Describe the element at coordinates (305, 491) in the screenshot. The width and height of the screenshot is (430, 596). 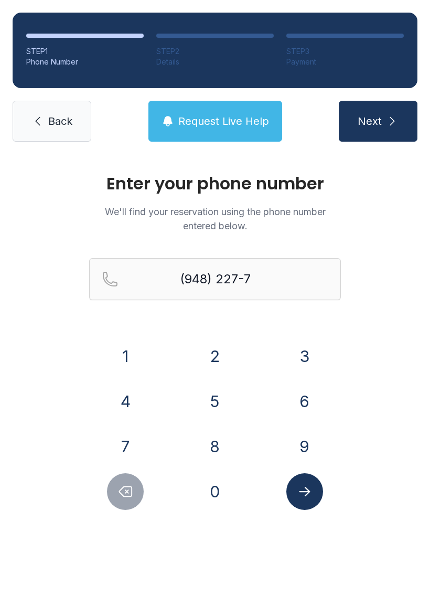
I see `button: Submit lookup form` at that location.